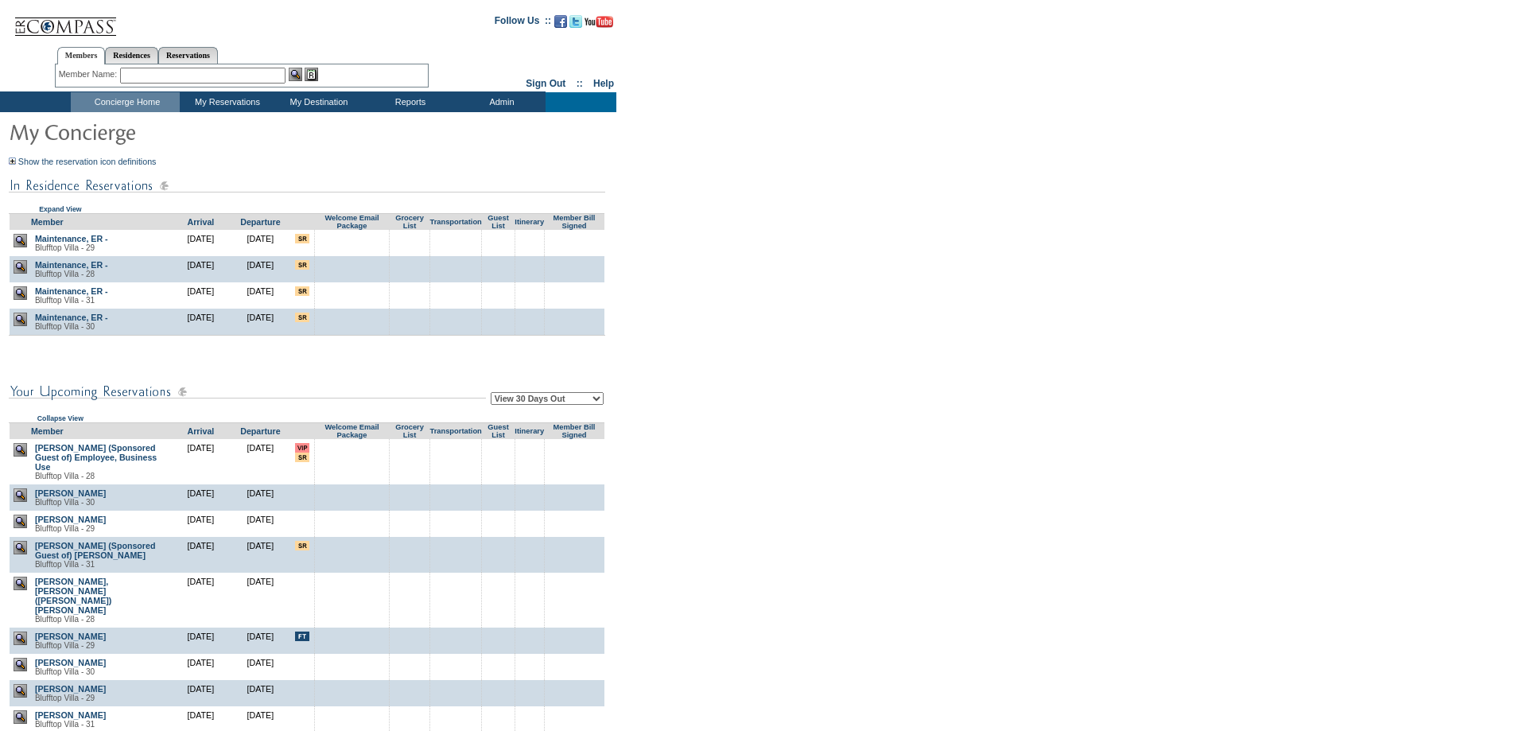 The height and width of the screenshot is (731, 1515). Describe the element at coordinates (498, 431) in the screenshot. I see `a: Guest List` at that location.